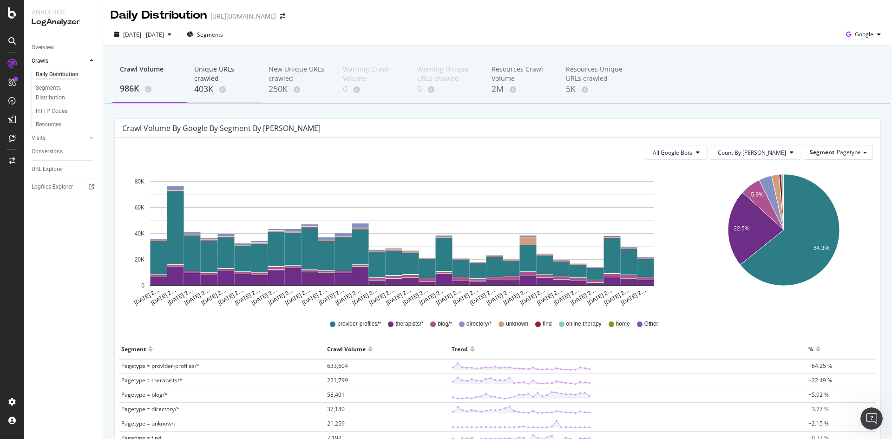 The width and height of the screenshot is (892, 439). What do you see at coordinates (133, 349) in the screenshot?
I see `div: Segment` at bounding box center [133, 349].